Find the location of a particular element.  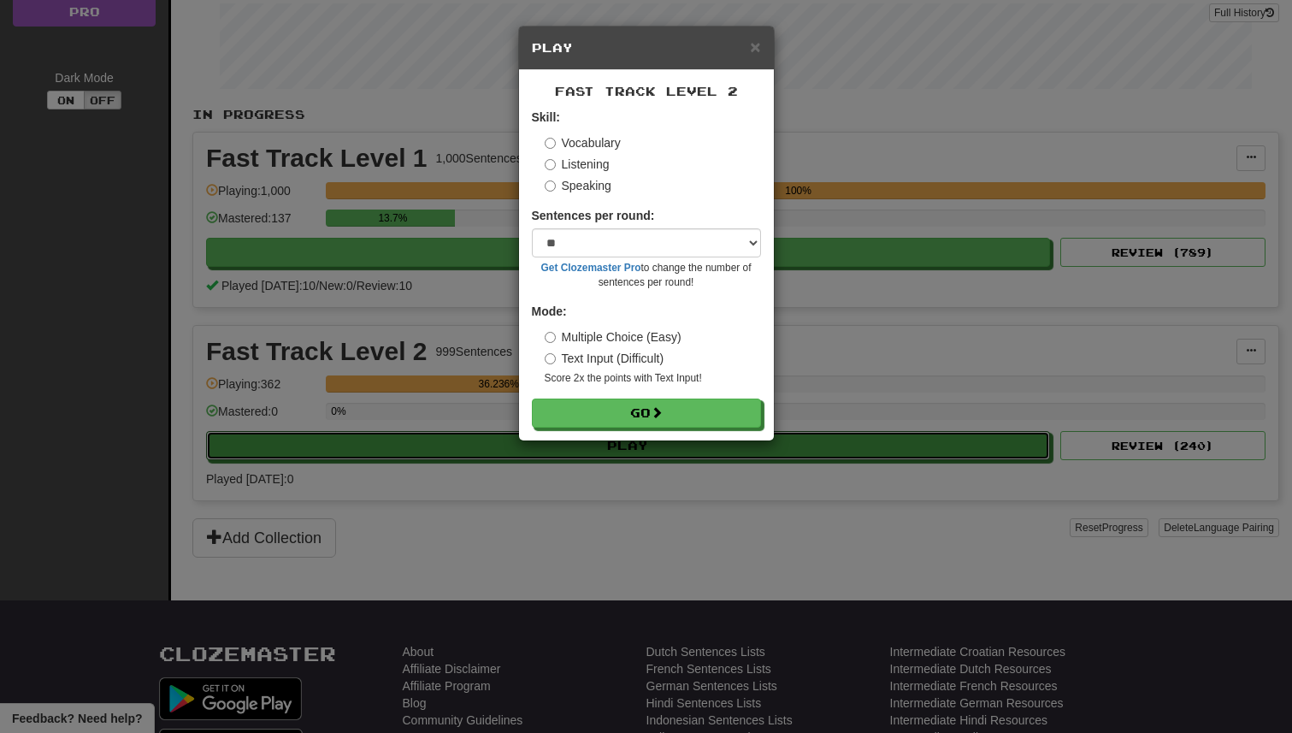

input: Vocabulary is located at coordinates (550, 143).